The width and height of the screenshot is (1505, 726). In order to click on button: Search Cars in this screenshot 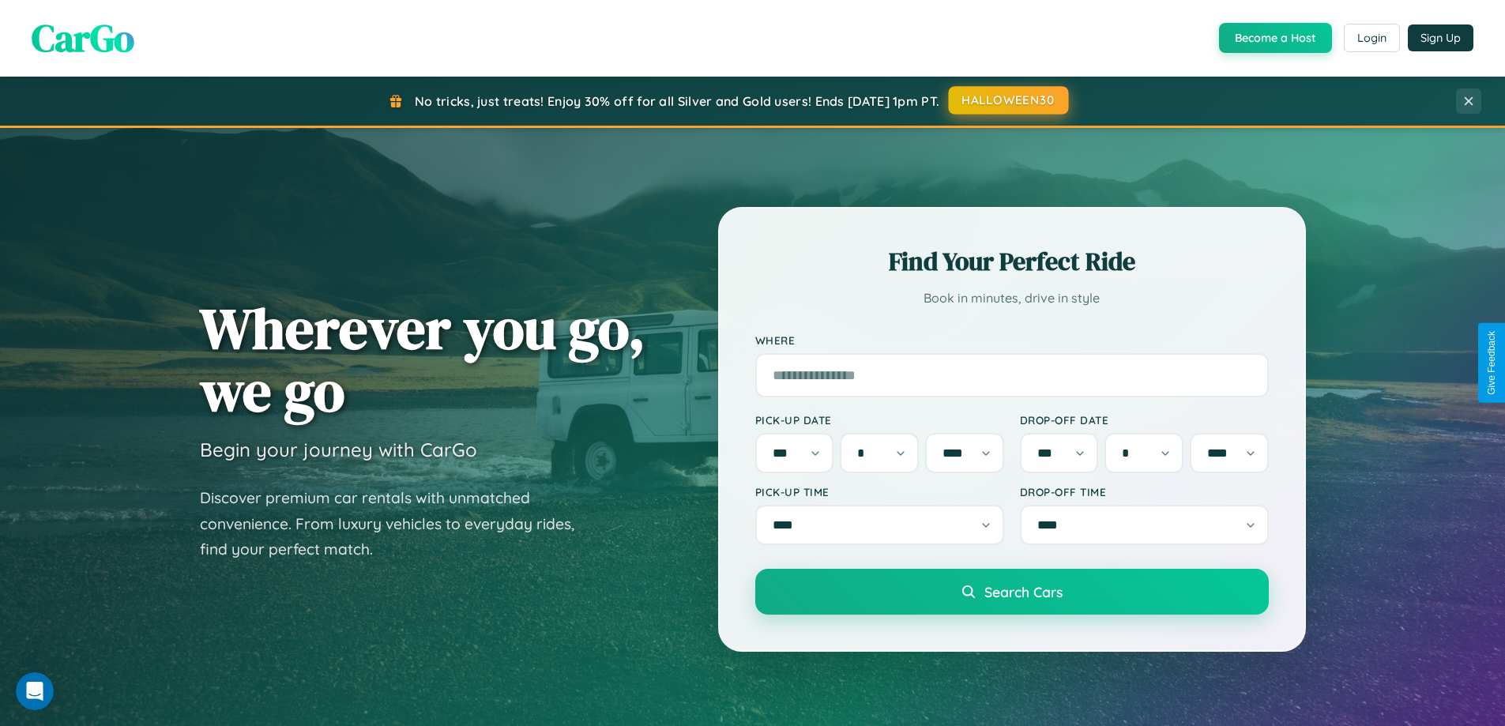, I will do `click(1012, 592)`.